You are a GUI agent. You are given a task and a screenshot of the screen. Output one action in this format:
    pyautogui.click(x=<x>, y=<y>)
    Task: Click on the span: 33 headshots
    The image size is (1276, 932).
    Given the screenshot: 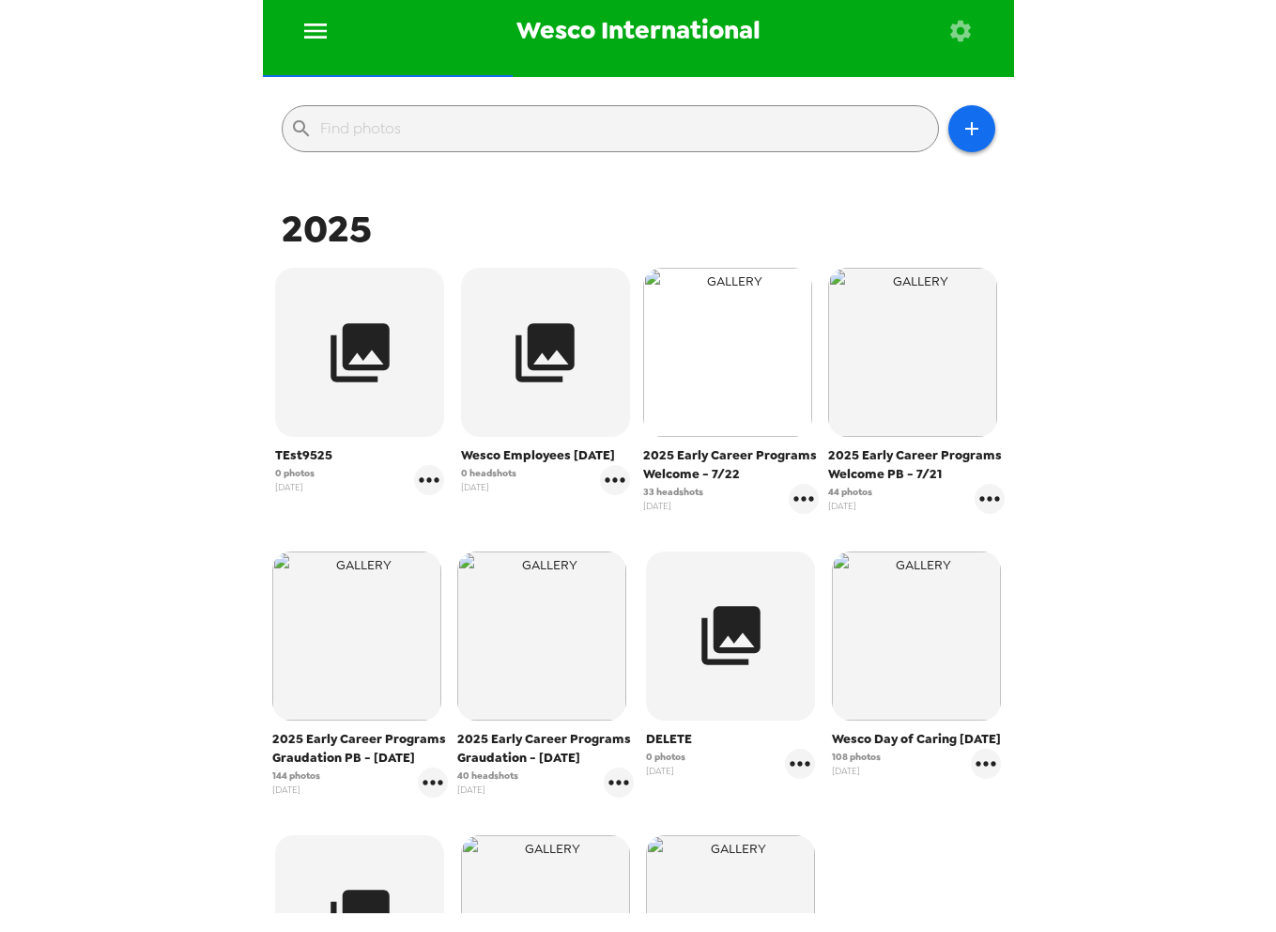 What is the action you would take?
    pyautogui.click(x=673, y=491)
    